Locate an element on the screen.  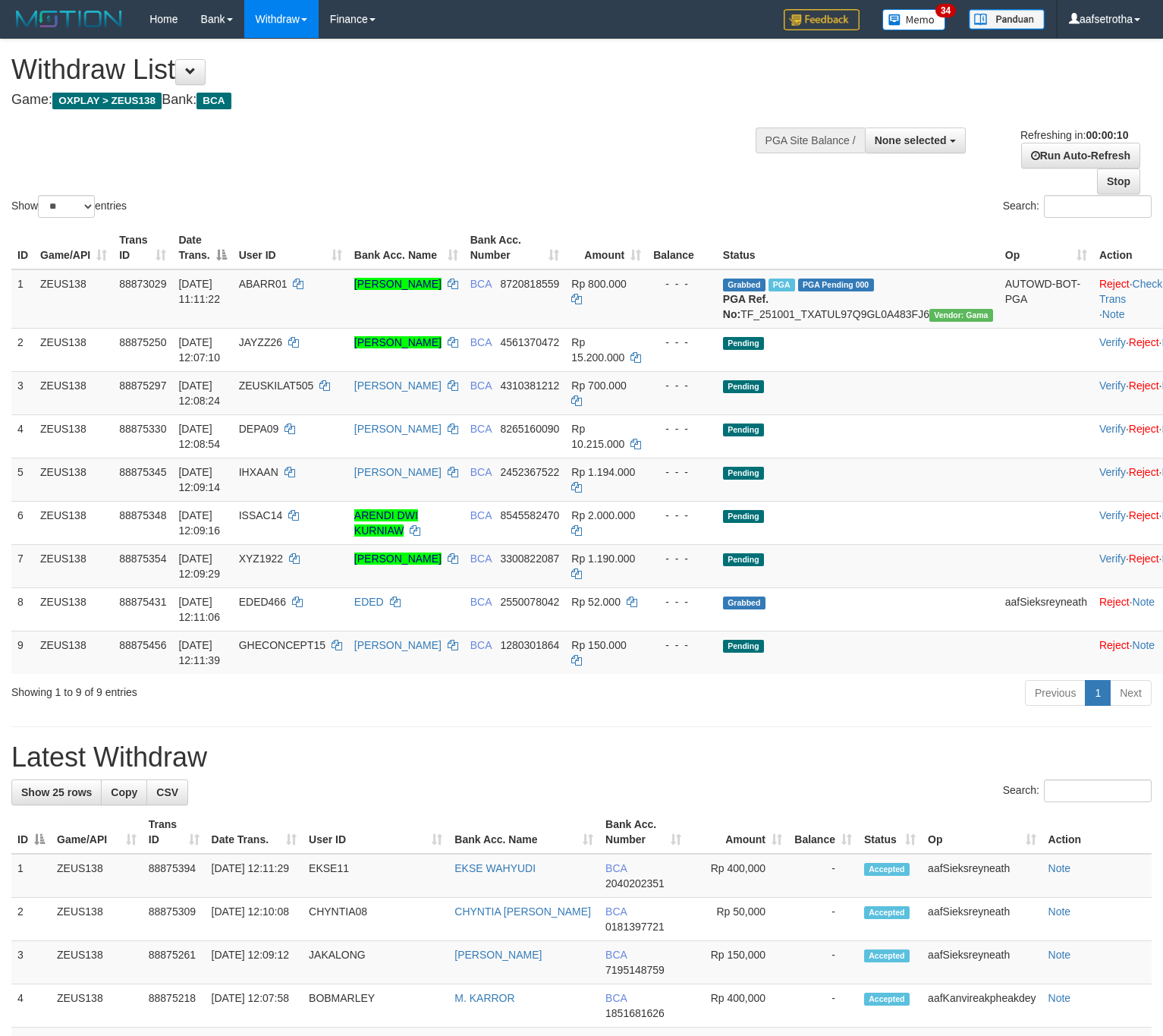
a: Copy is located at coordinates (124, 792).